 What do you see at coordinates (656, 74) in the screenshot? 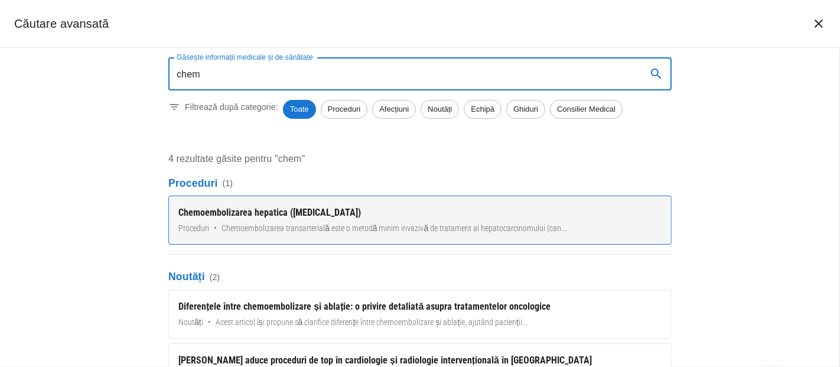
I see `button: search` at bounding box center [656, 74].